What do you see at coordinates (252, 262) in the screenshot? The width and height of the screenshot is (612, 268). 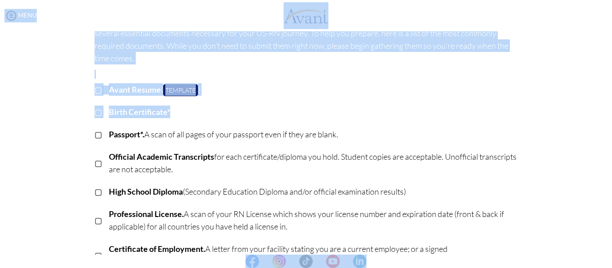 I see `img: fb.png` at bounding box center [252, 262].